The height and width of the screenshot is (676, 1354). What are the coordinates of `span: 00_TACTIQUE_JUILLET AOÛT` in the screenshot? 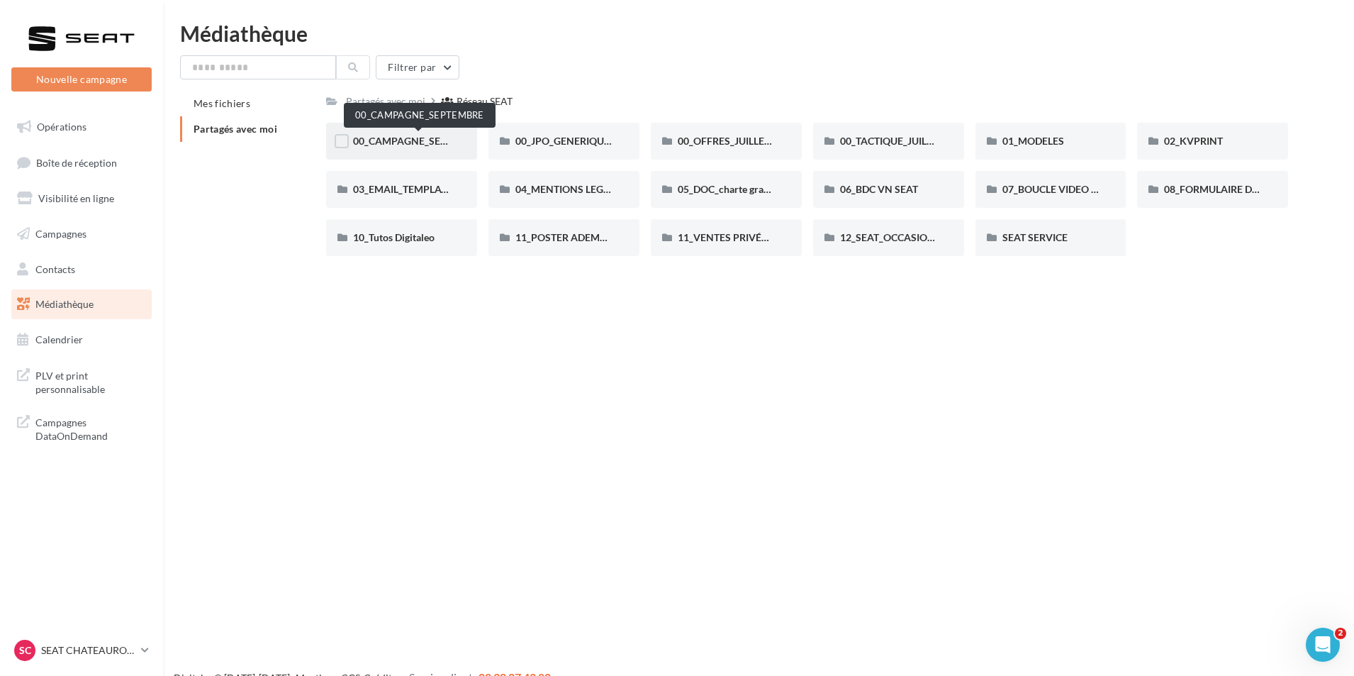 It's located at (906, 140).